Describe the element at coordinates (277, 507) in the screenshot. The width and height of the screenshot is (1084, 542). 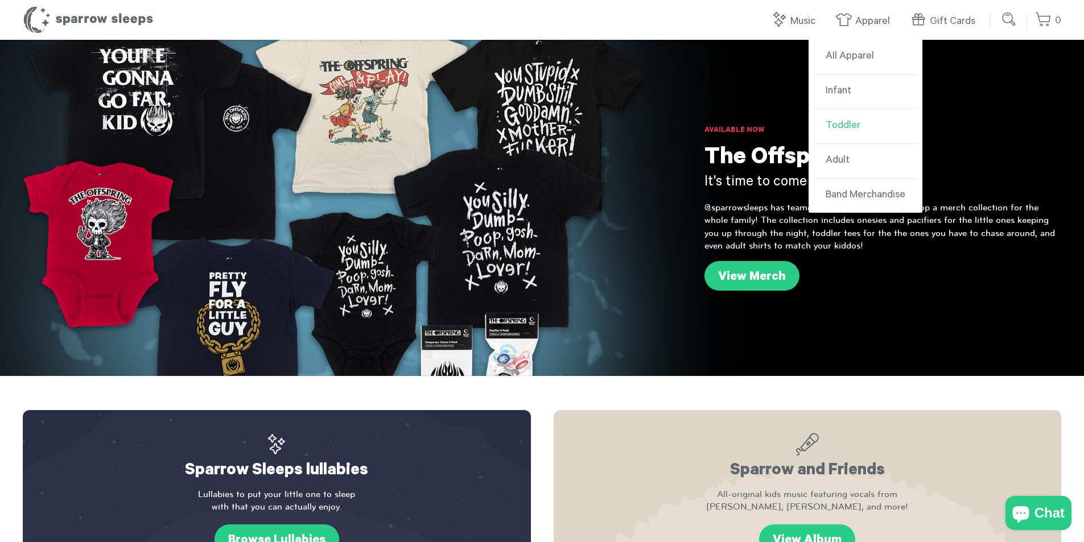
I see `span: with that you can actually enjoy.` at that location.